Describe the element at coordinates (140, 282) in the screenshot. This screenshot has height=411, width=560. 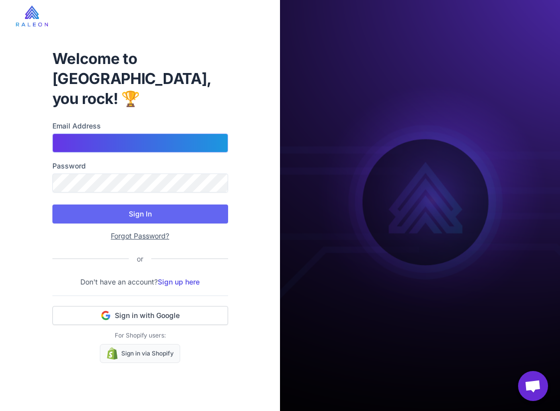
I see `p: Don't have an account?` at that location.